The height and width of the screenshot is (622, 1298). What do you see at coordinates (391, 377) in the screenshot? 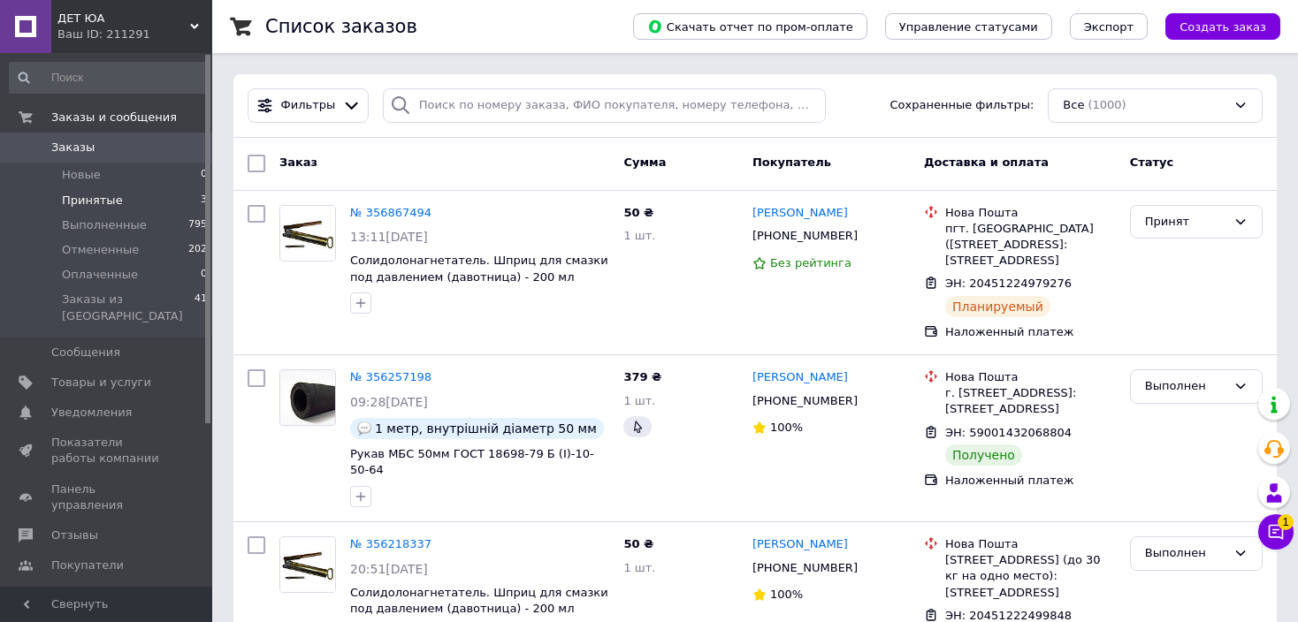
I see `a: № 356257198` at bounding box center [391, 377].